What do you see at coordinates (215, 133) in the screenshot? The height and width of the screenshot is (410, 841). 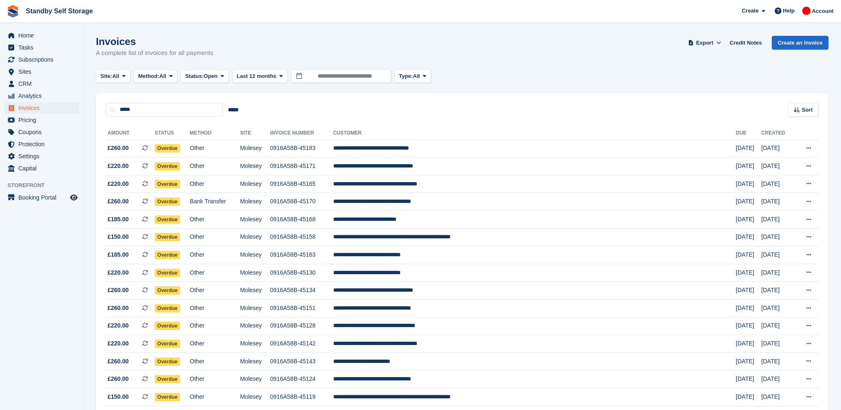 I see `th: Method` at bounding box center [215, 133].